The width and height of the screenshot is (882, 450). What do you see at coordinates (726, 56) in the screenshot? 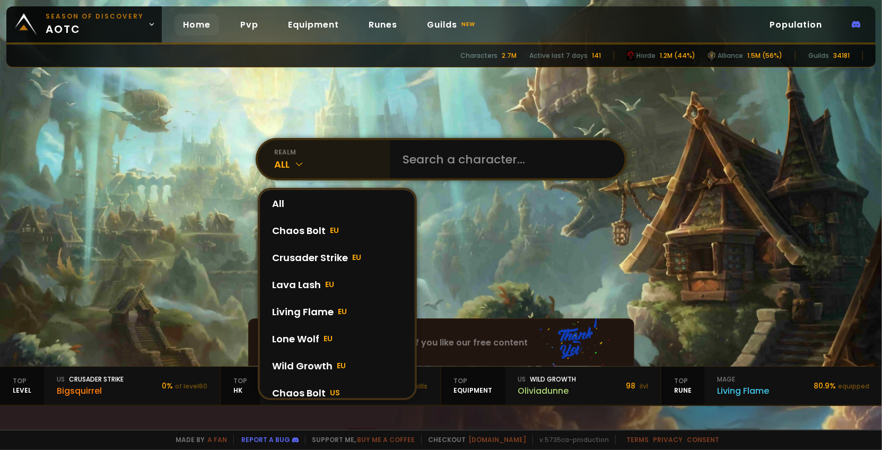
I see `div: Alliance` at bounding box center [726, 56].